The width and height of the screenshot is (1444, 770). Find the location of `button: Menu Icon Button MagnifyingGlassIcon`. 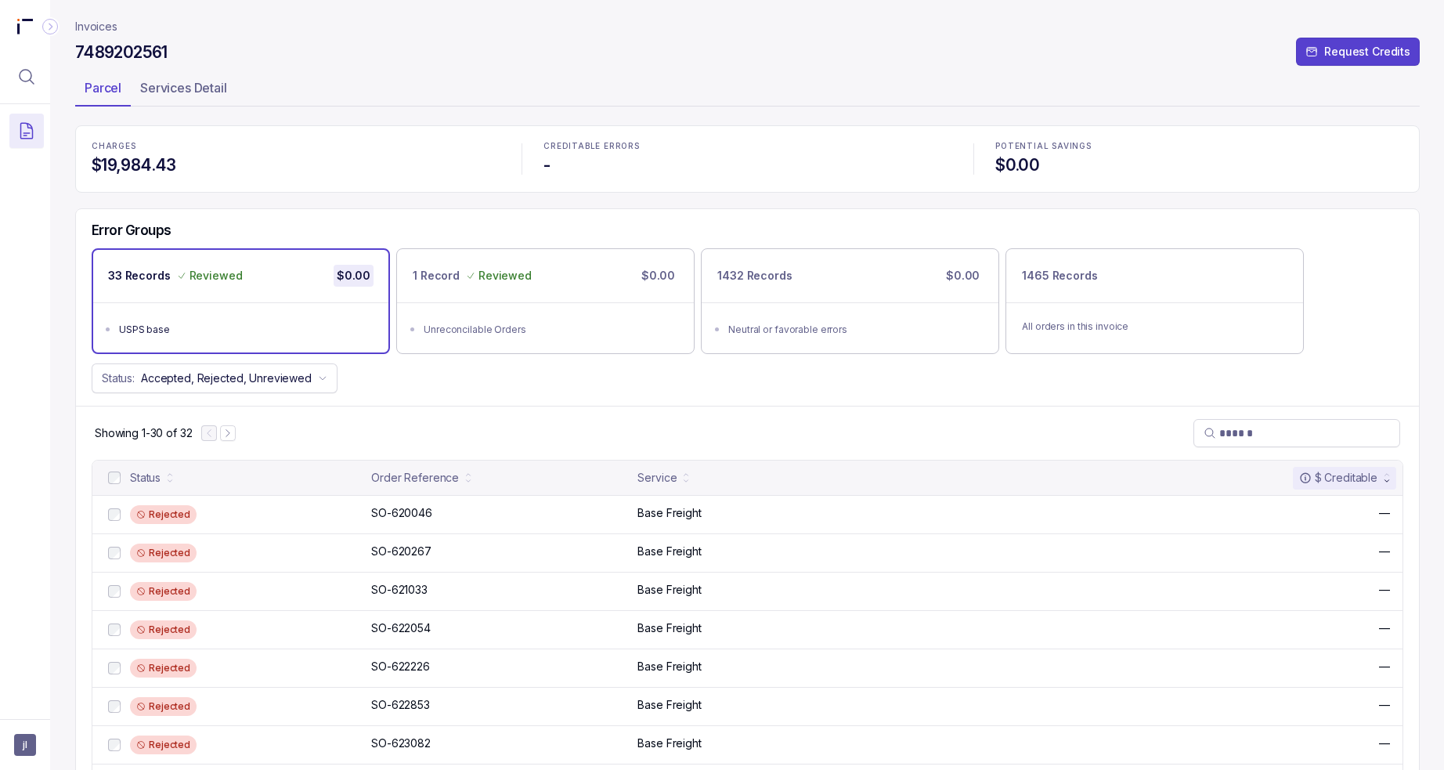

button: Menu Icon Button MagnifyingGlassIcon is located at coordinates (27, 77).